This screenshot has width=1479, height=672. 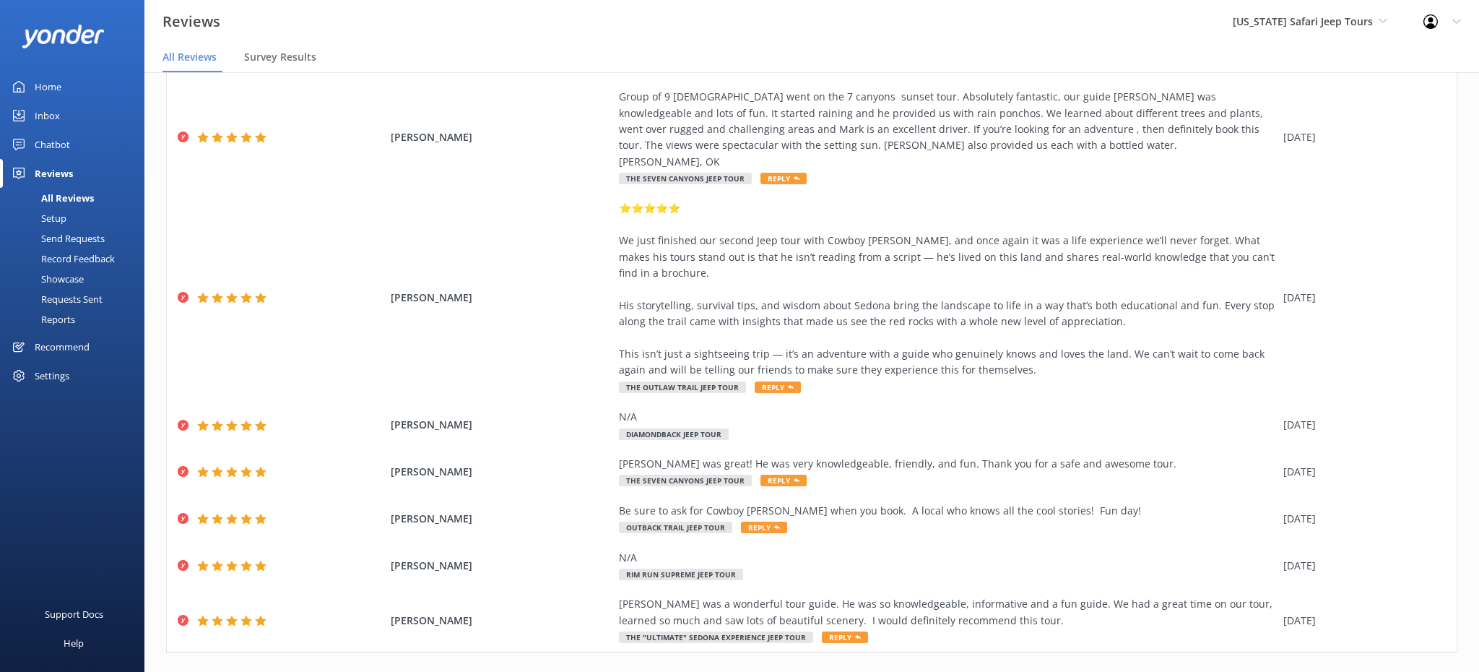 I want to click on div: Reports, so click(x=42, y=319).